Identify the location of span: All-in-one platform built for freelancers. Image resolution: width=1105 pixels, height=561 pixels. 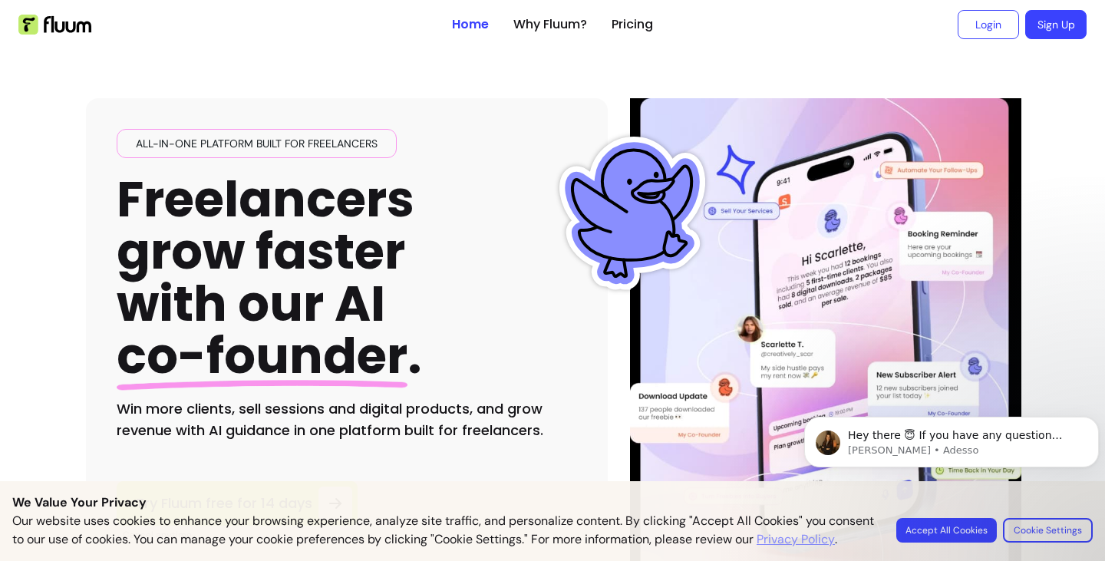
(256, 143).